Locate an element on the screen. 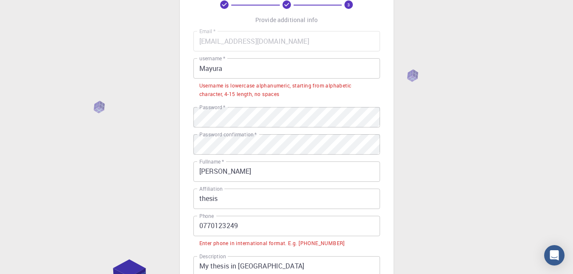  label: Description is located at coordinates (213, 256).